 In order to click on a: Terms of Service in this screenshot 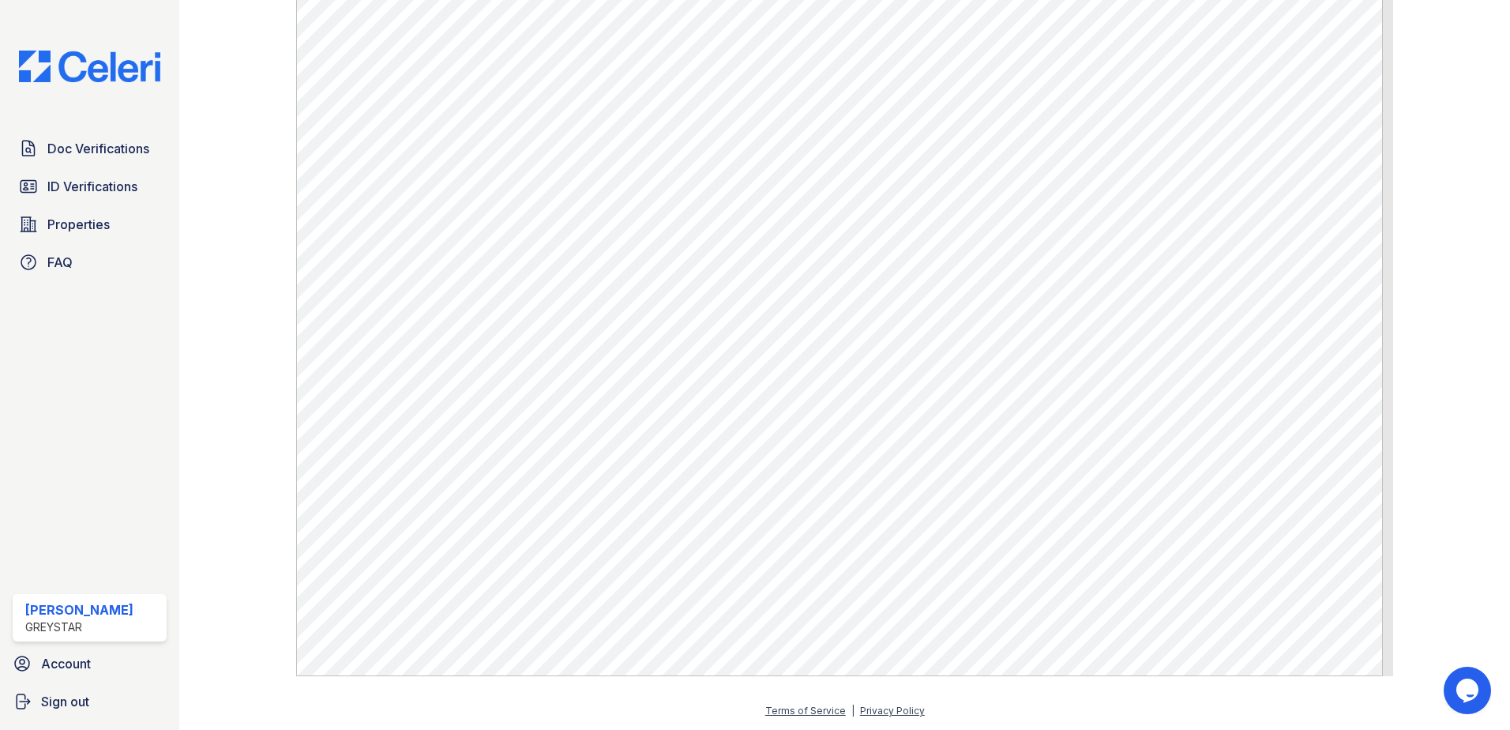, I will do `click(805, 710)`.